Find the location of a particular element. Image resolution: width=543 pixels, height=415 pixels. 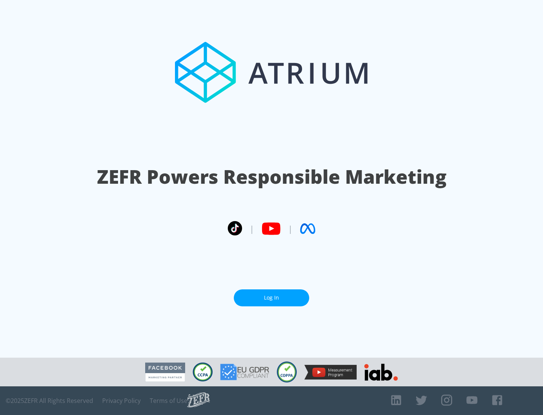

span: © 2025 ZEFR All Rights Reserved is located at coordinates (49, 400).